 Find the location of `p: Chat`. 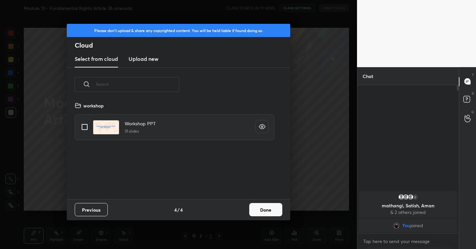

p: Chat is located at coordinates (368, 76).